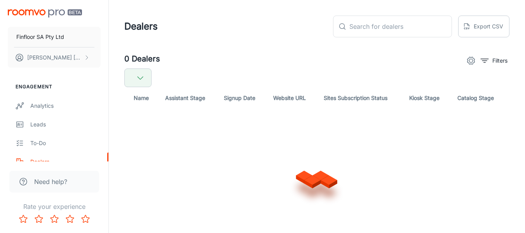  What do you see at coordinates (65, 143) in the screenshot?
I see `div: To-do` at bounding box center [65, 143].